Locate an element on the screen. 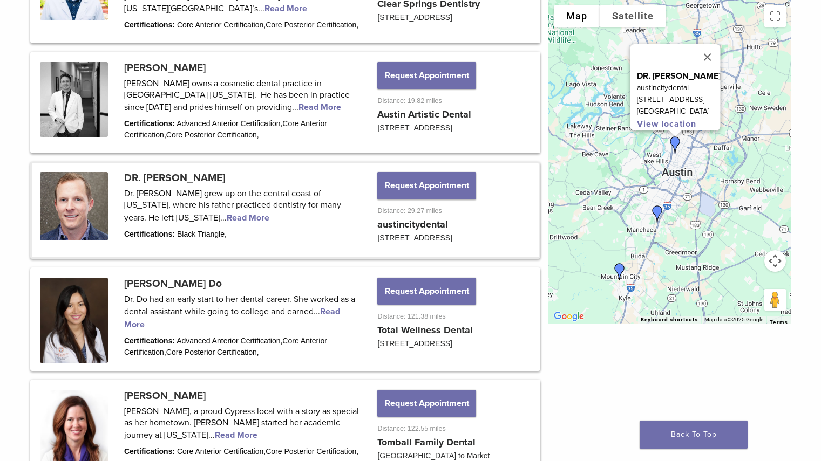 The height and width of the screenshot is (461, 821). div: DR. Steven Cook is located at coordinates (675, 145).